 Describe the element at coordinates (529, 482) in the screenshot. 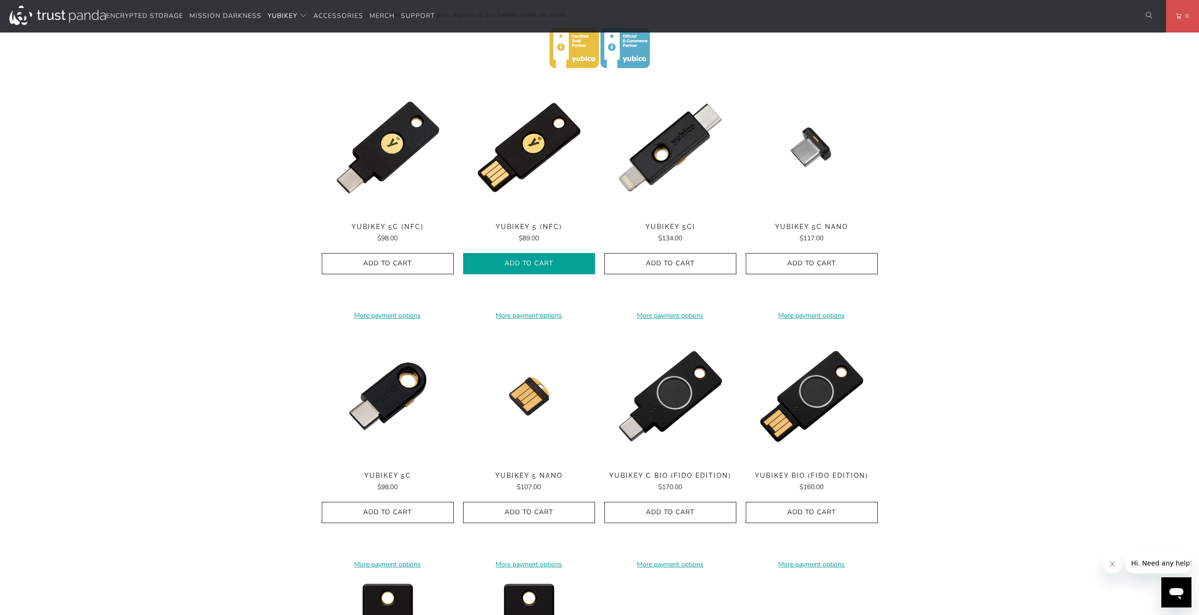

I see `a: YubiKey 5 Nano $107.00` at that location.